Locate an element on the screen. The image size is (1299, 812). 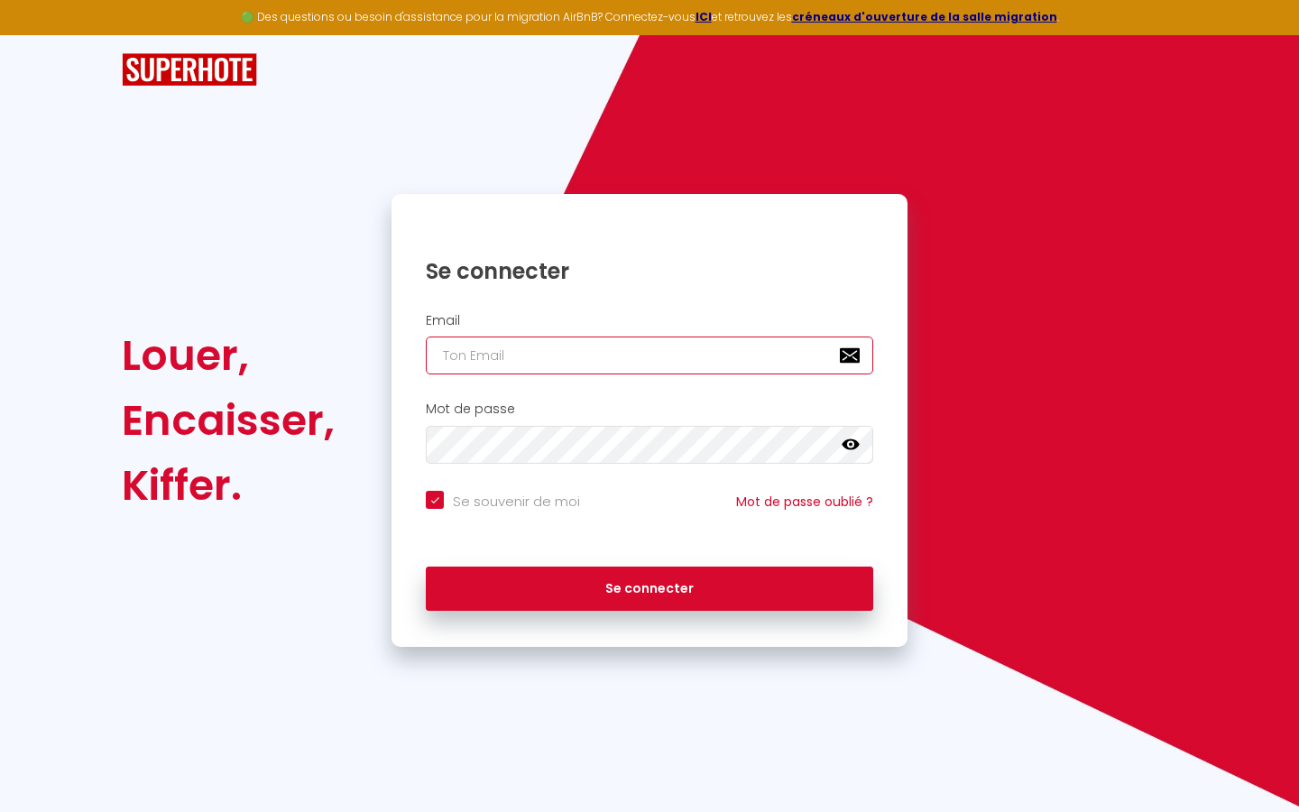
a: créneaux d'ouverture de la salle migration is located at coordinates (924, 16).